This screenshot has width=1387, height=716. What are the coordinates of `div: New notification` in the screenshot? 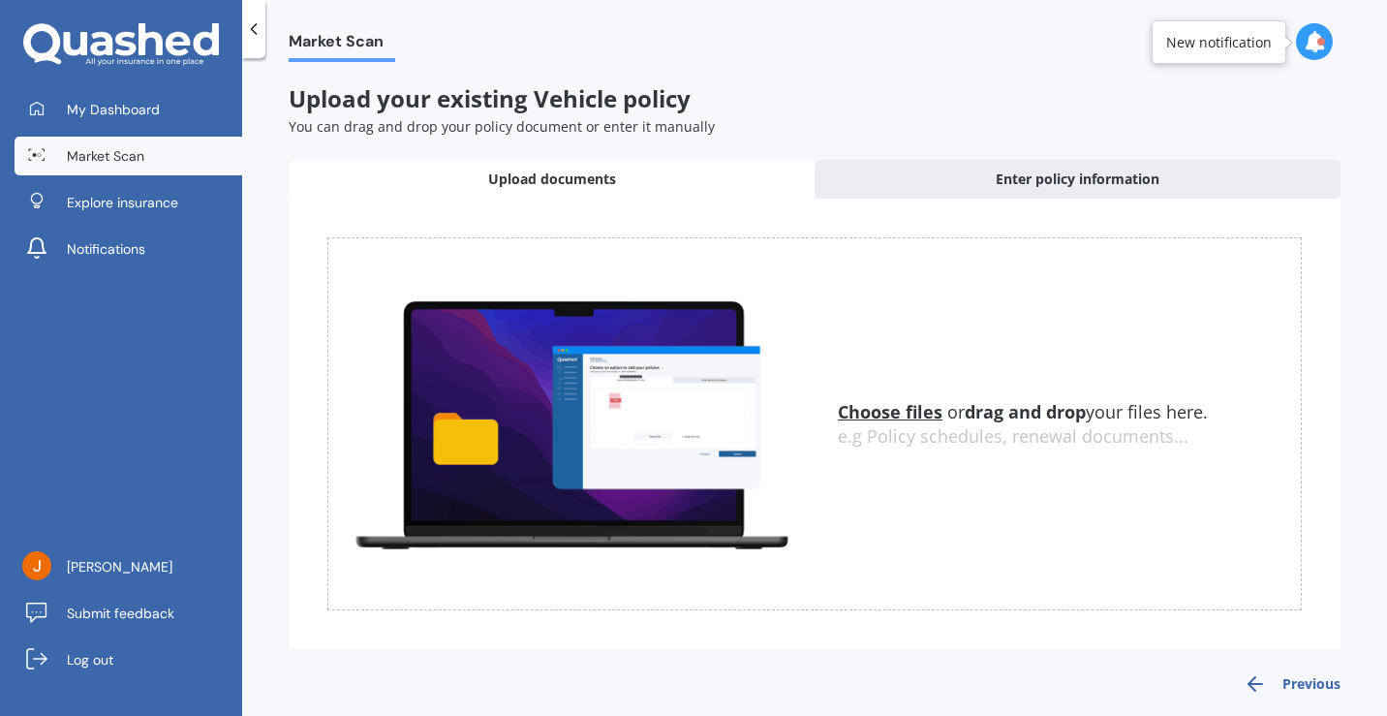 It's located at (1219, 43).